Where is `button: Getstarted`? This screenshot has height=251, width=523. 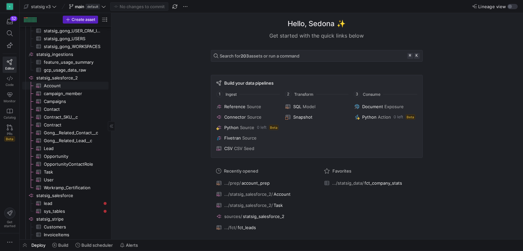 button: Getstarted is located at coordinates (9, 218).